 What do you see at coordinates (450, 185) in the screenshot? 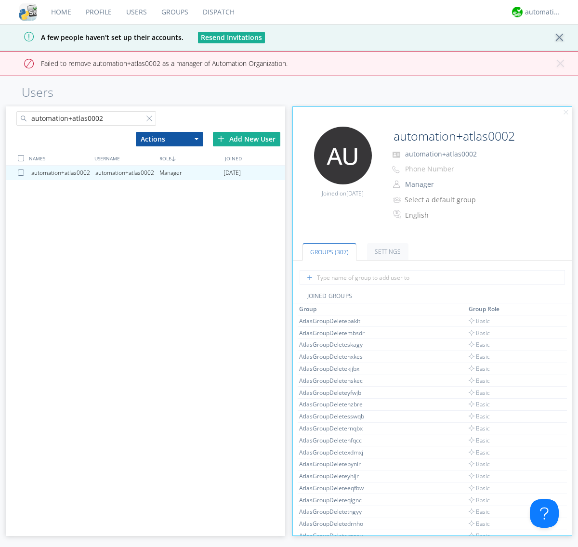
I see `button: Manager` at bounding box center [450, 185].